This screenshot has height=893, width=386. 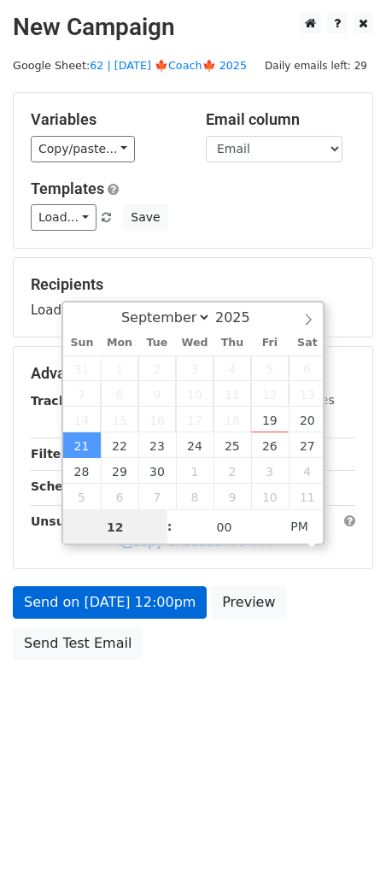 I want to click on span: Mon, so click(x=120, y=343).